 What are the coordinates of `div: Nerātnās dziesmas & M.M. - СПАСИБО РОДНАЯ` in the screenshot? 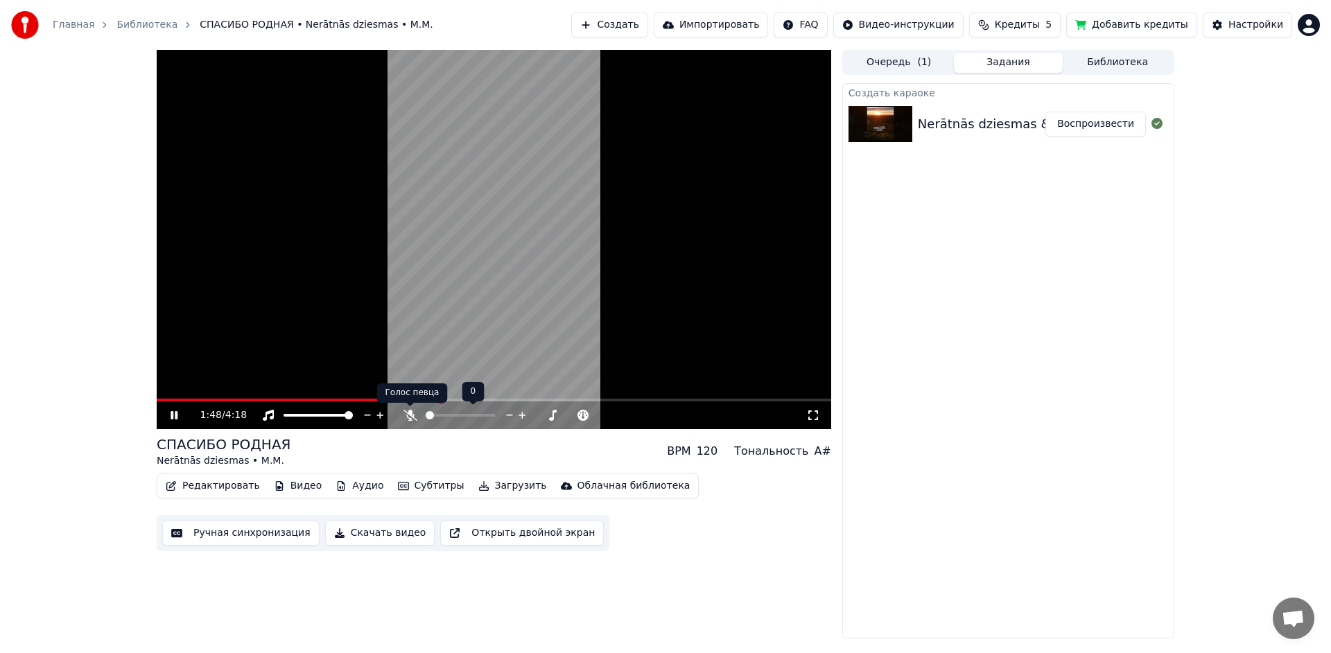 It's located at (1067, 124).